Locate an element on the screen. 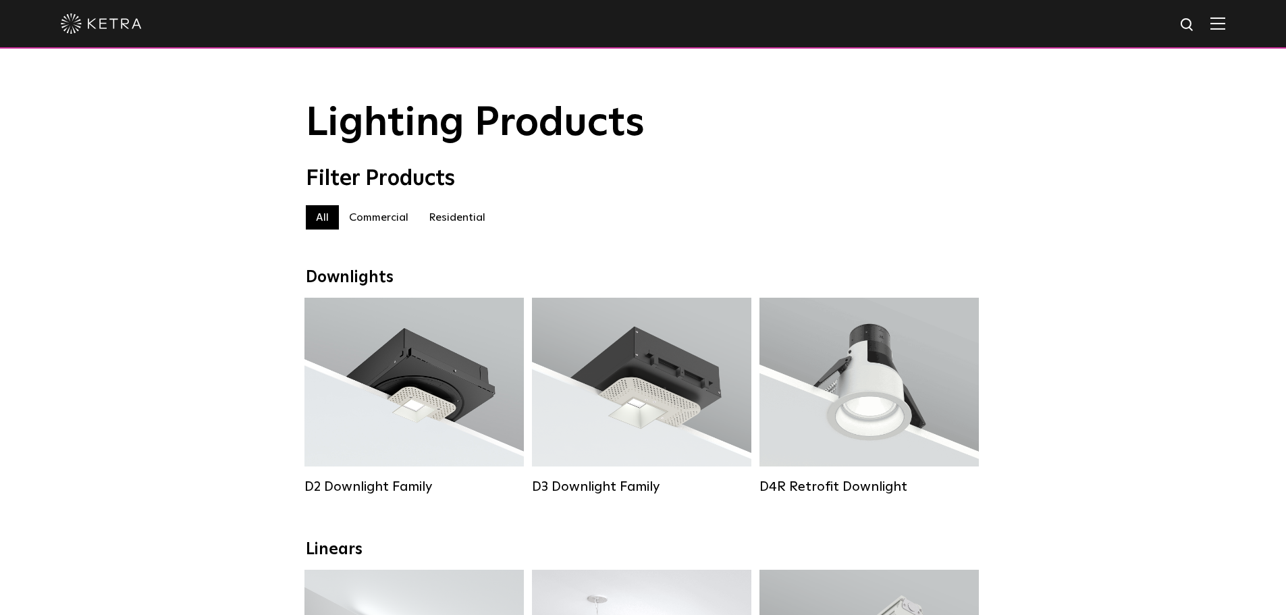  div: Filter Products is located at coordinates (643, 179).